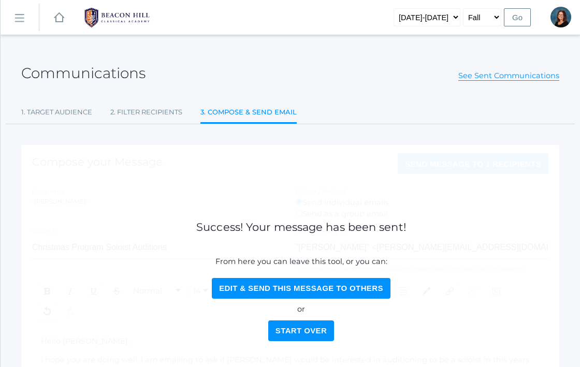 The image size is (580, 367). What do you see at coordinates (301, 262) in the screenshot?
I see `p: From here you can leave this tool, or you can:` at bounding box center [301, 262].